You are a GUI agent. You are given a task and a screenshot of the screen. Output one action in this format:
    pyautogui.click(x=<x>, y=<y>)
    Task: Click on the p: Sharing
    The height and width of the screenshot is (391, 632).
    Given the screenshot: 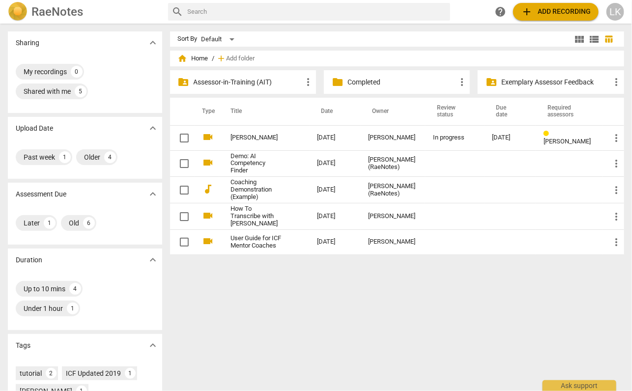 What is the action you would take?
    pyautogui.click(x=28, y=43)
    